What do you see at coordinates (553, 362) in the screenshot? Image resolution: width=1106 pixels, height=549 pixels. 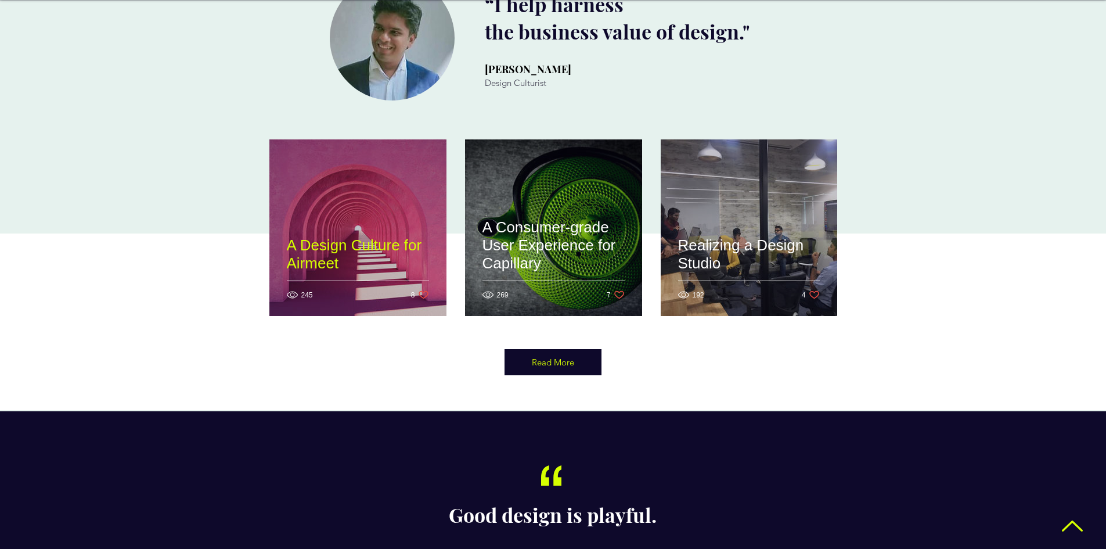 I see `a: Read More` at bounding box center [553, 362].